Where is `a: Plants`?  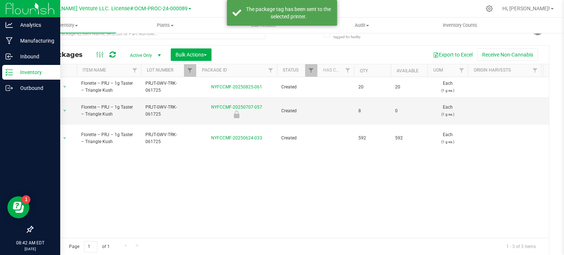 a: Plants is located at coordinates (165, 25).